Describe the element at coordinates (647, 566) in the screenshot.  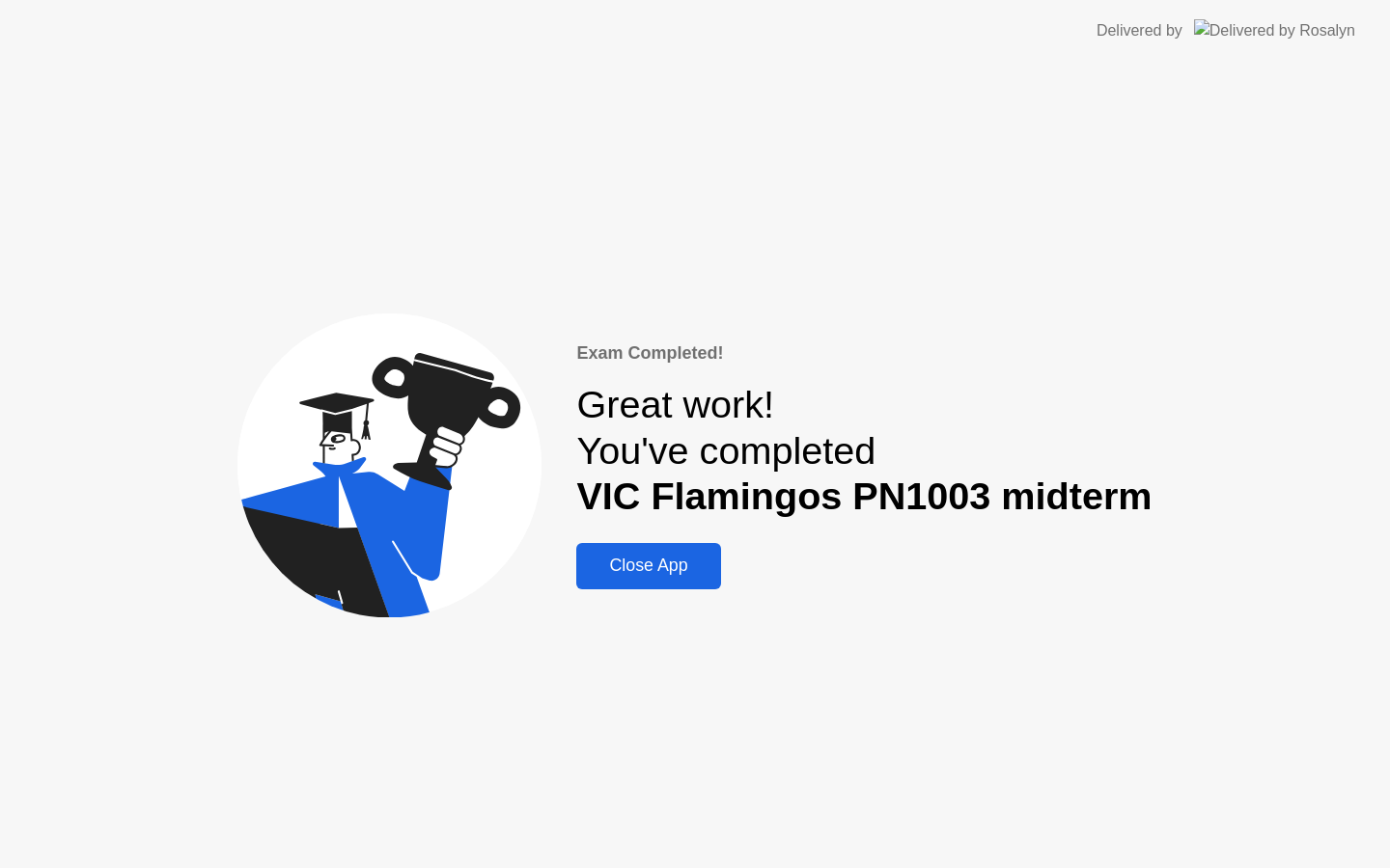
I see `button: Close App` at that location.